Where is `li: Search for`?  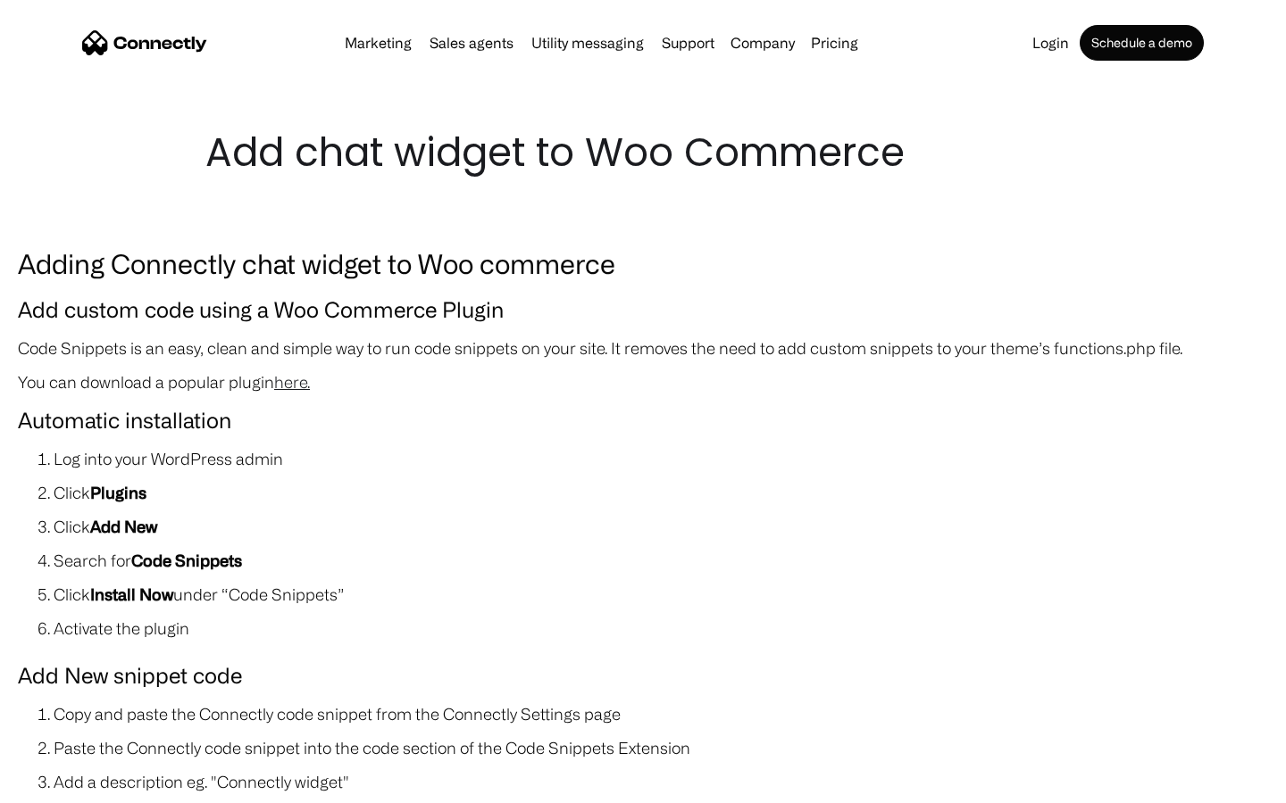 li: Search for is located at coordinates (661, 561).